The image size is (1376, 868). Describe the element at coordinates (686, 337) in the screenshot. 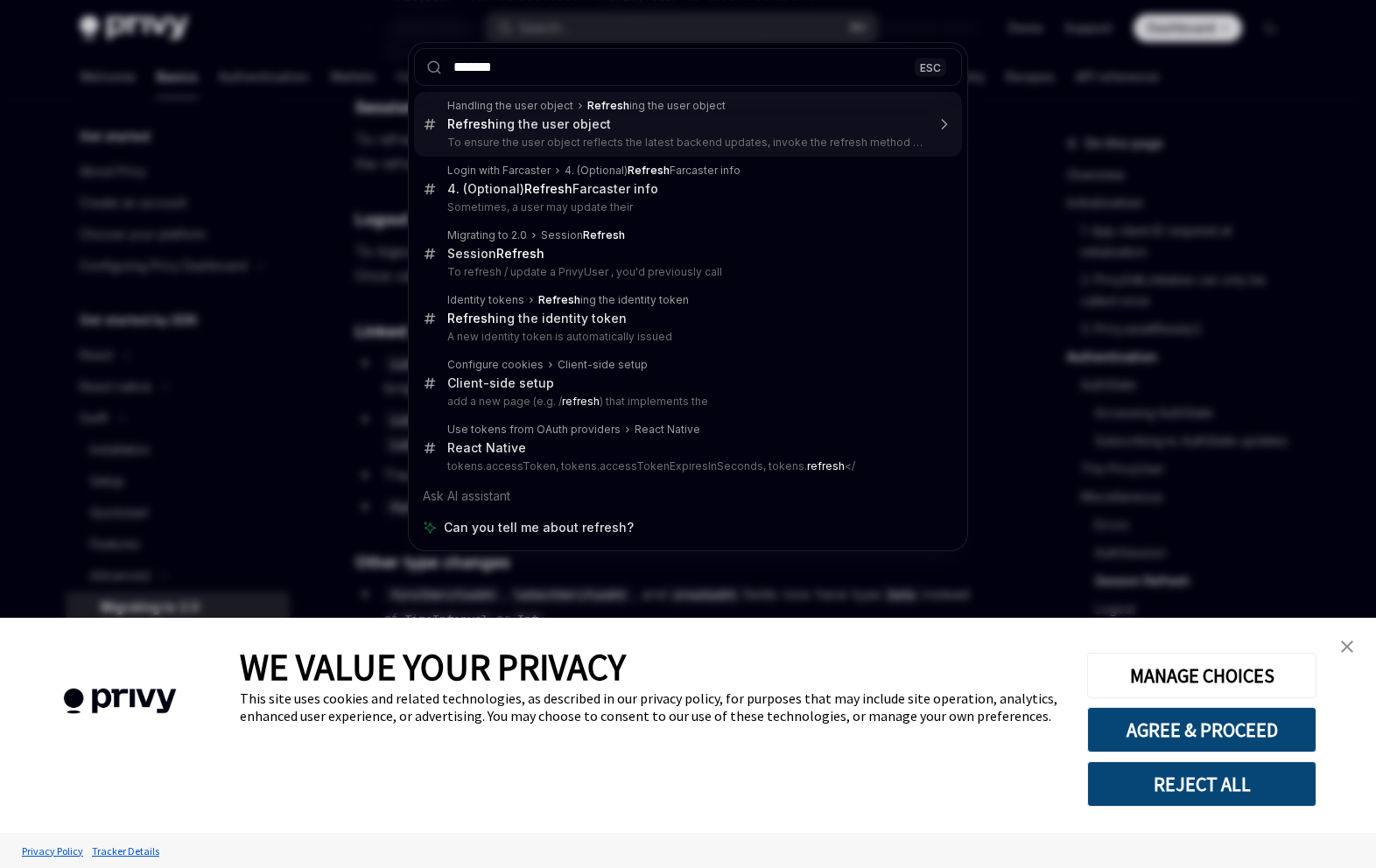

I see `p: A new identity token is automatically issued` at that location.